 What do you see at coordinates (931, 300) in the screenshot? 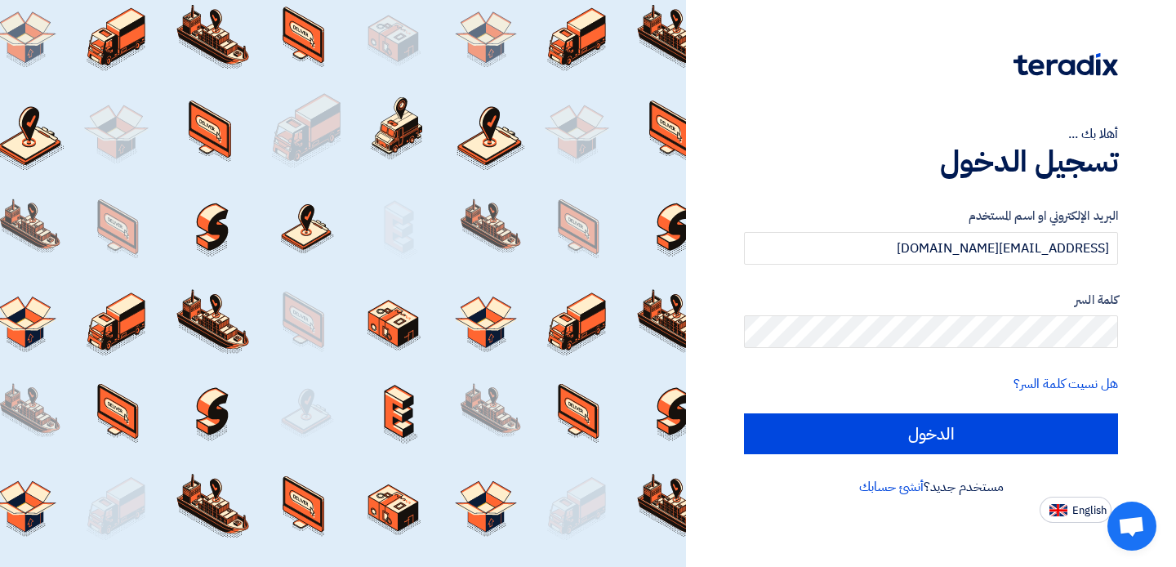
I see `label: كلمة السر` at bounding box center [931, 300].